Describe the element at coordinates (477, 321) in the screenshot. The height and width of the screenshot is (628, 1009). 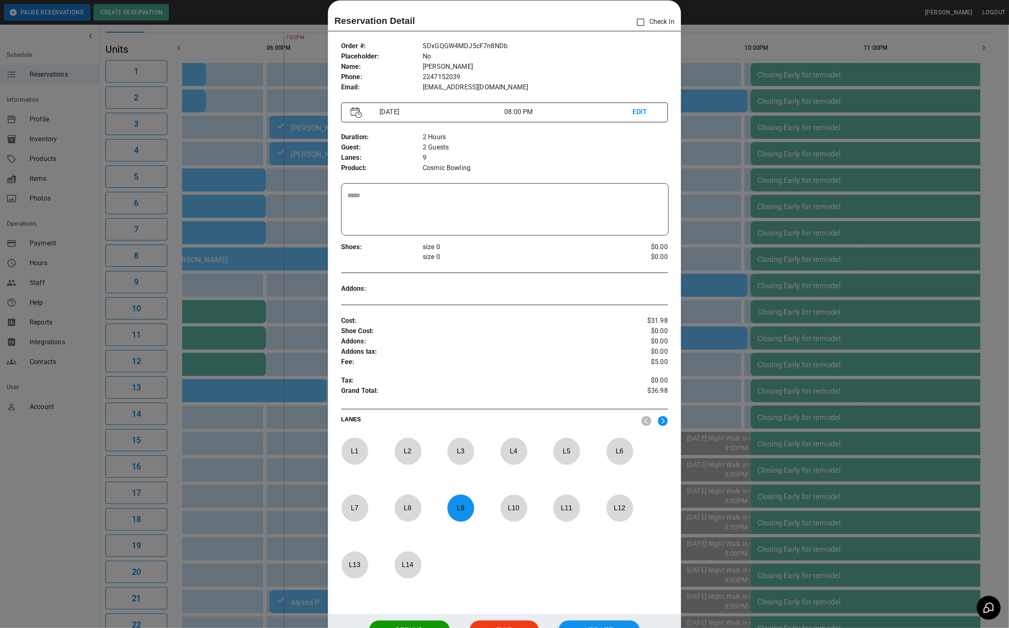
I see `p: Cost :` at that location.